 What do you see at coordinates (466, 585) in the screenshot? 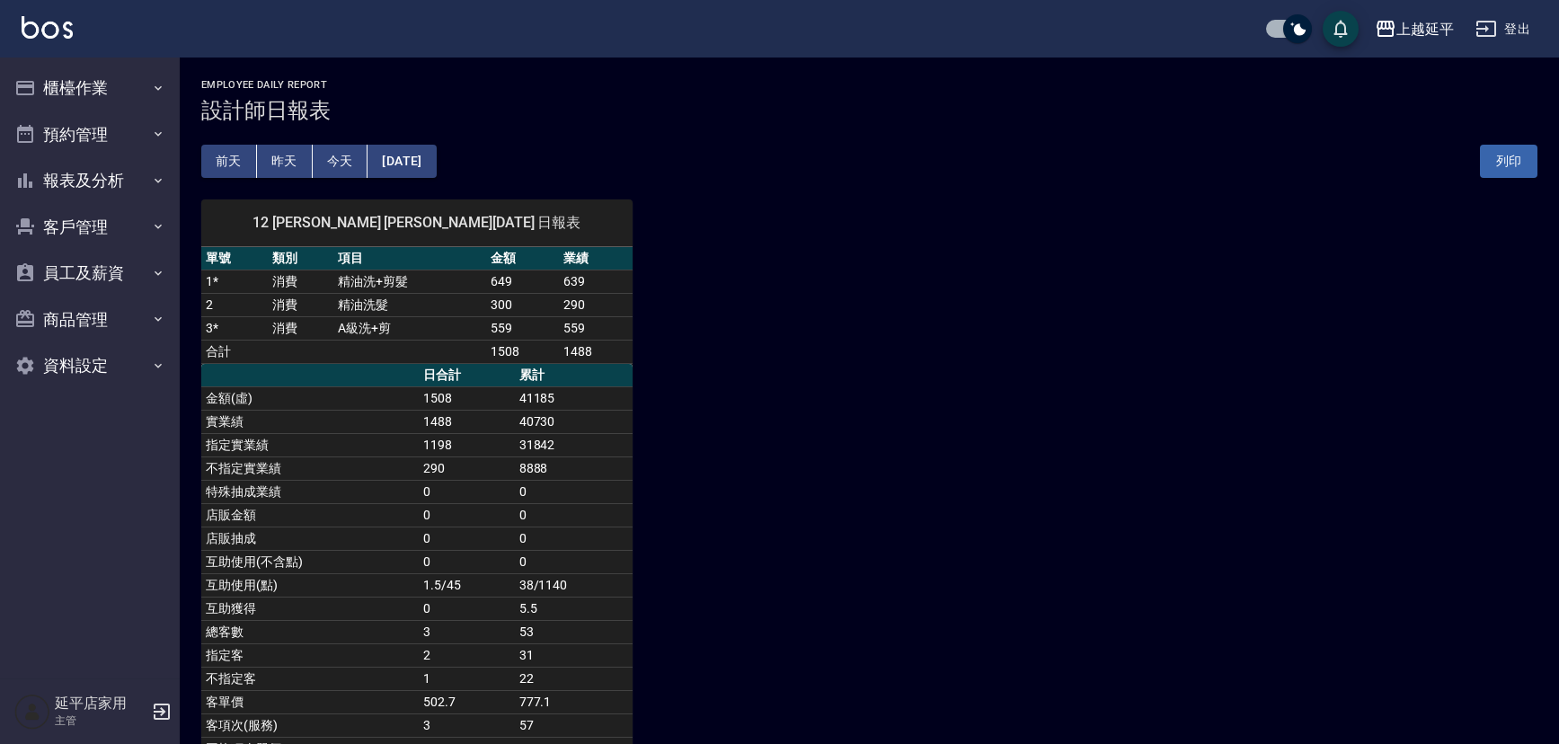
I see `td: 1.5/45` at bounding box center [466, 585].